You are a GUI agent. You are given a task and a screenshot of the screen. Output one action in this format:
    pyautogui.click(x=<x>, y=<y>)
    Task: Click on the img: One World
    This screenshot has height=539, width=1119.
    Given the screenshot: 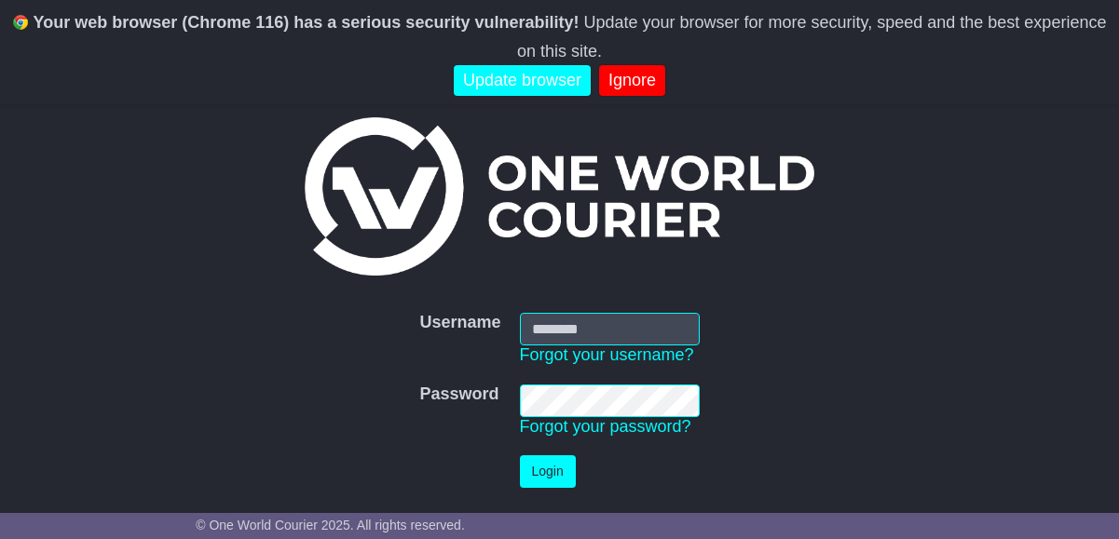 What is the action you would take?
    pyautogui.click(x=559, y=197)
    